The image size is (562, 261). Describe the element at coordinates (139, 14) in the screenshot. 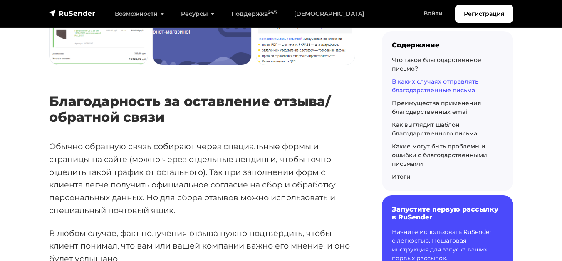

I see `a: Возможности` at that location.